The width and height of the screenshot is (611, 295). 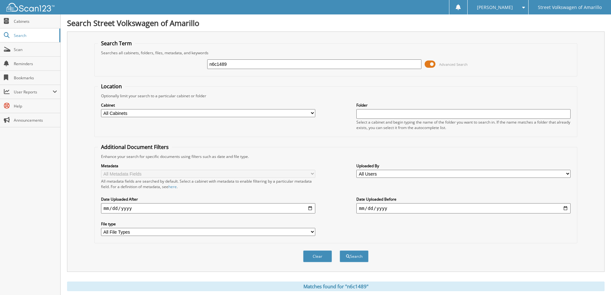 What do you see at coordinates (453, 64) in the screenshot?
I see `span: Advanced Search` at bounding box center [453, 64].